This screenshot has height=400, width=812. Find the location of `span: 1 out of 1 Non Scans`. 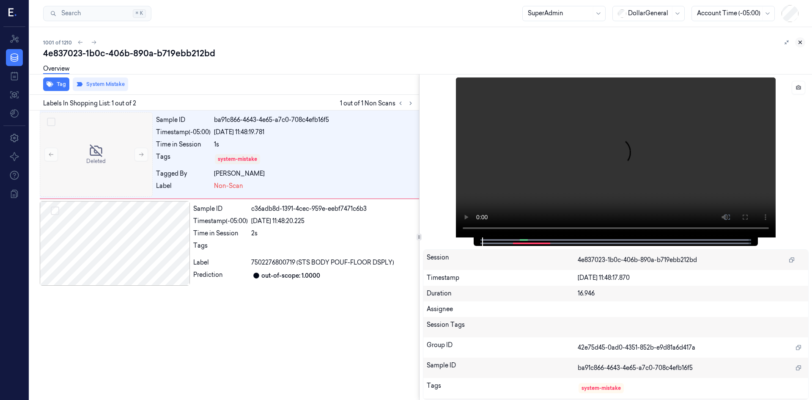

span: 1 out of 1 Non Scans is located at coordinates (378, 103).